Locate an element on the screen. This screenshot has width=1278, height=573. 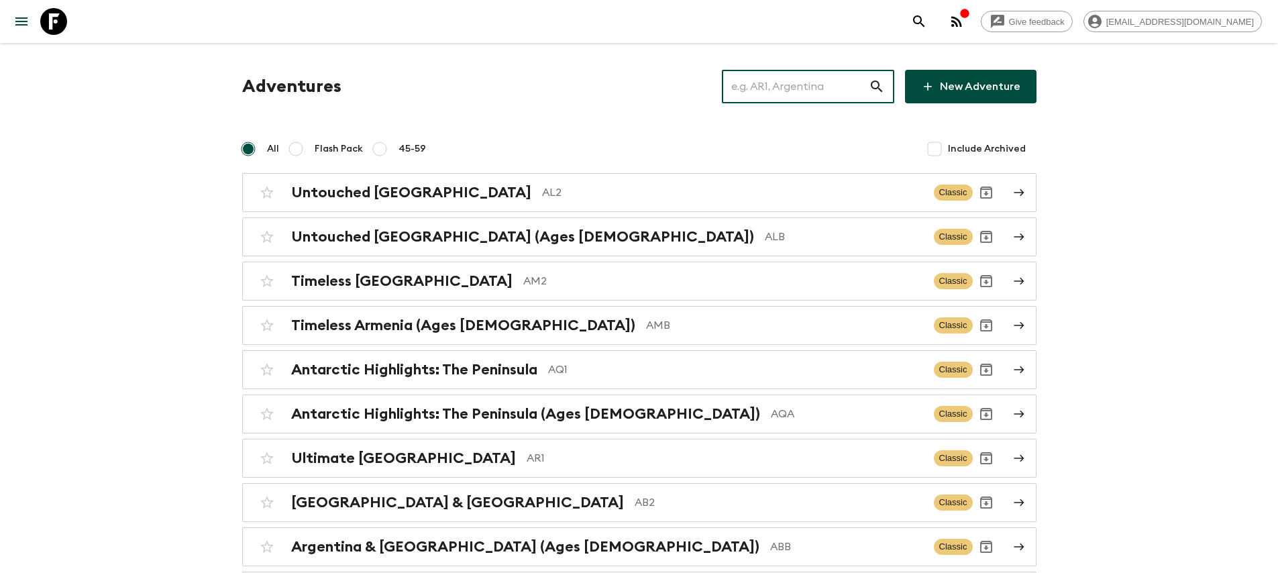
p: ABB is located at coordinates (847, 547).